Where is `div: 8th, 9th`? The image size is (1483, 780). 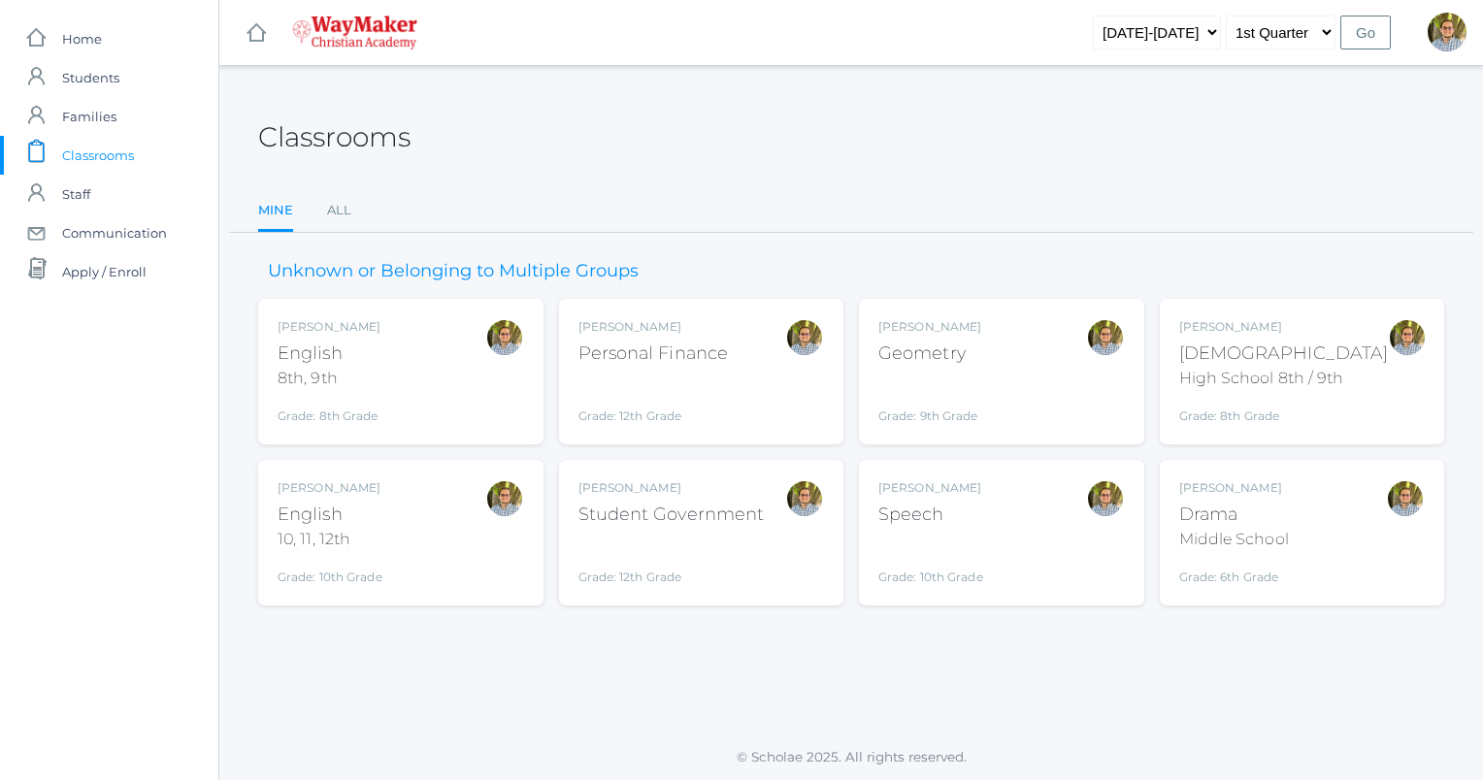 div: 8th, 9th is located at coordinates (329, 378).